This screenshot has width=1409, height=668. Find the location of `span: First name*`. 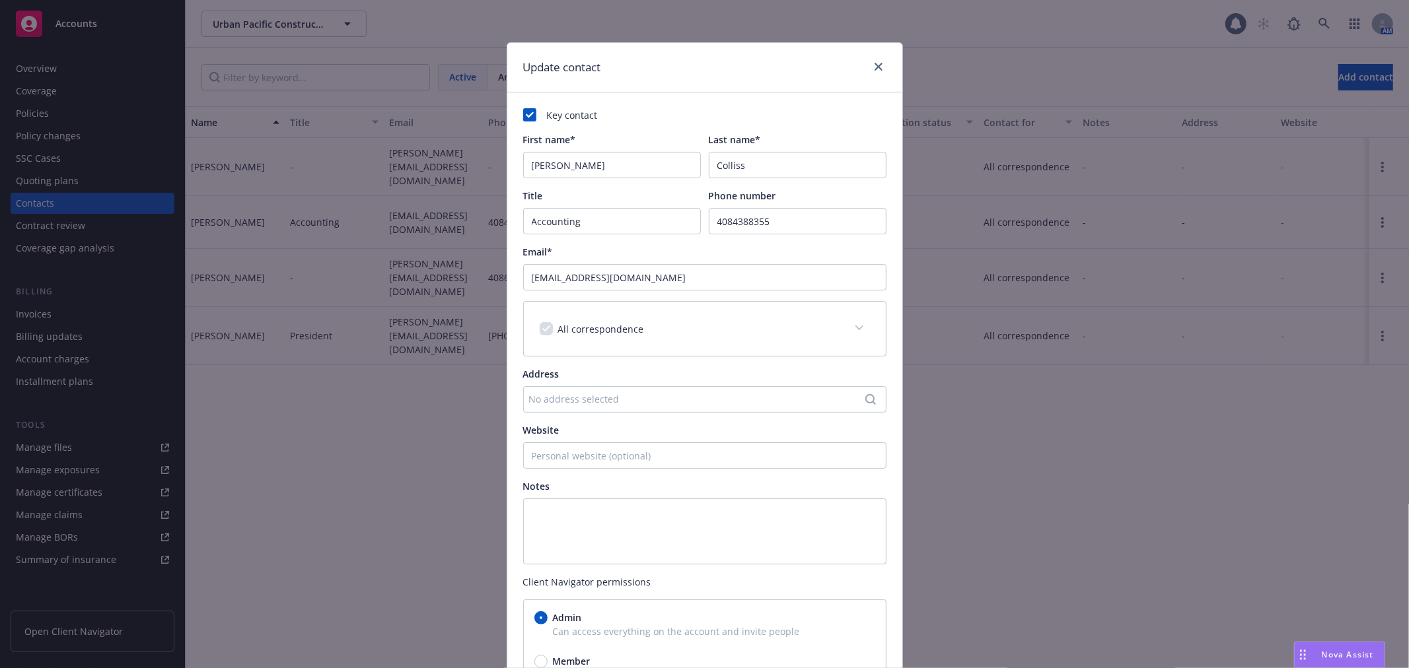

span: First name* is located at coordinates (549, 139).